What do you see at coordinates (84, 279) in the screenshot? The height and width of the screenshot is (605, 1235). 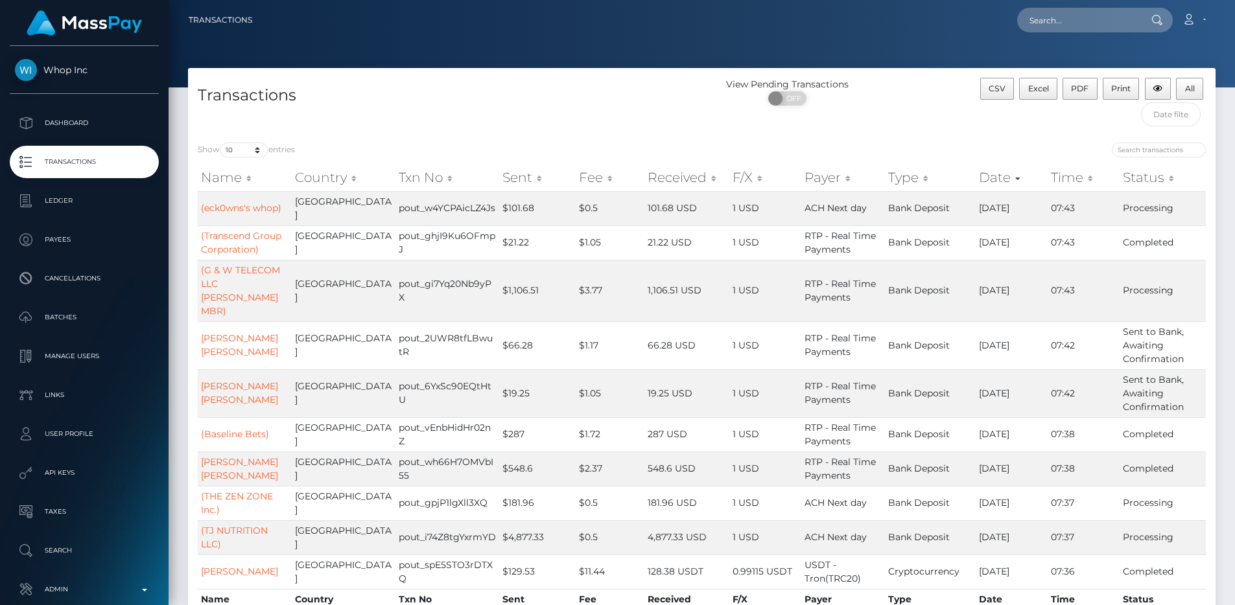 I see `p: Cancellations` at bounding box center [84, 279].